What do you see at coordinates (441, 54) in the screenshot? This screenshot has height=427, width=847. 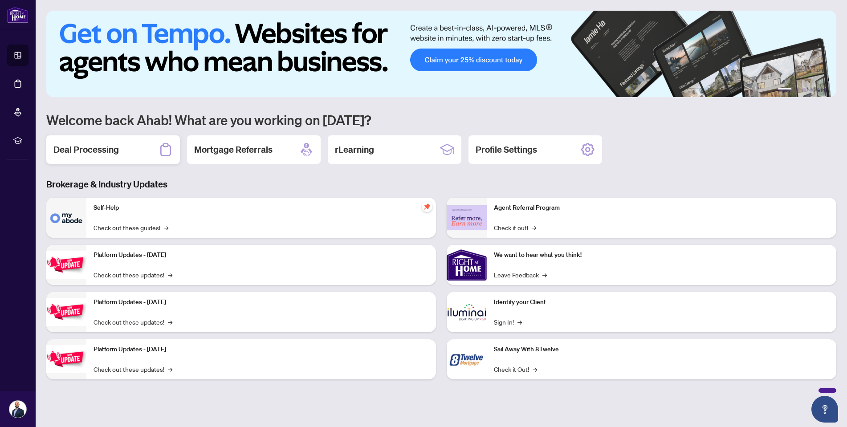 I see `img: Slide 0` at bounding box center [441, 54].